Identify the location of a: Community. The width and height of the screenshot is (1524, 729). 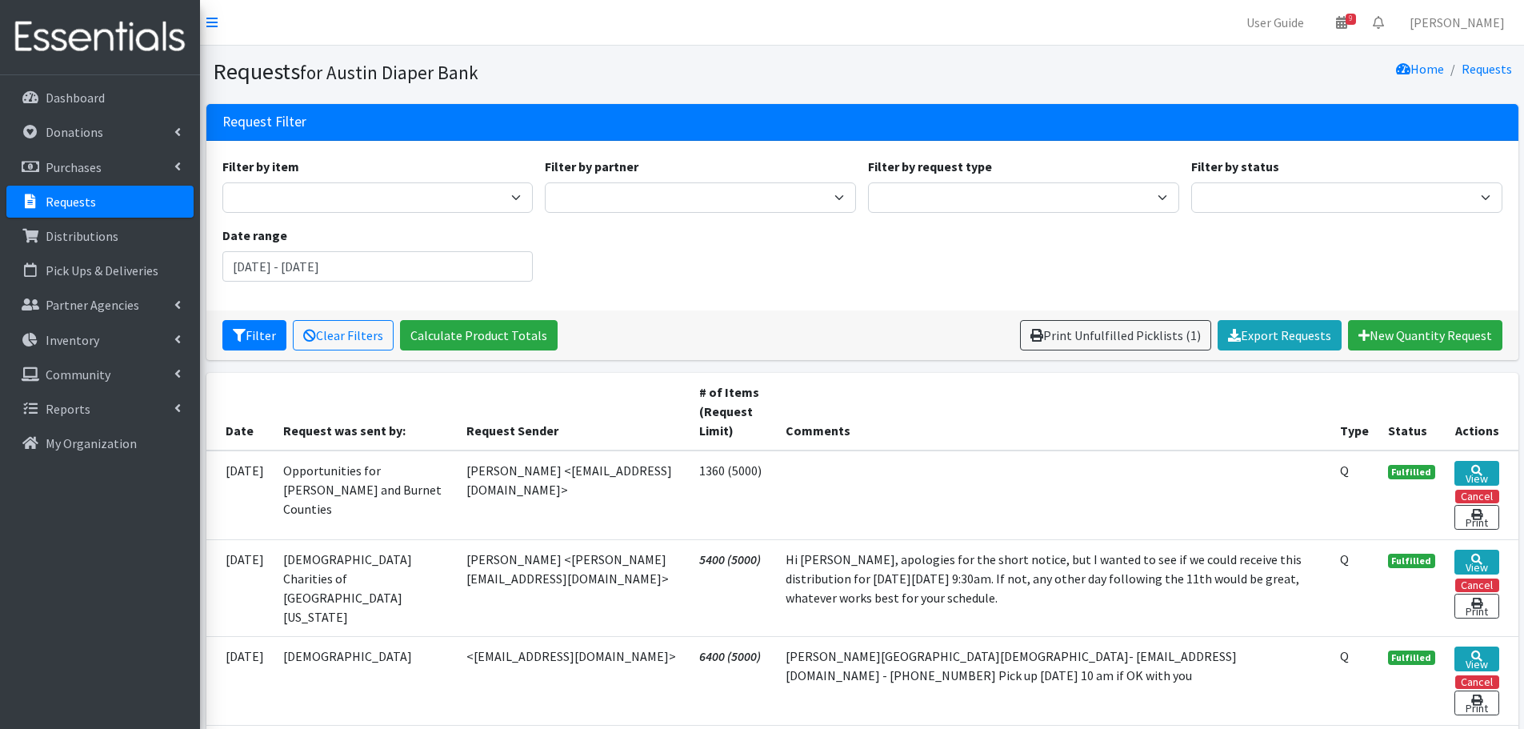
(100, 374).